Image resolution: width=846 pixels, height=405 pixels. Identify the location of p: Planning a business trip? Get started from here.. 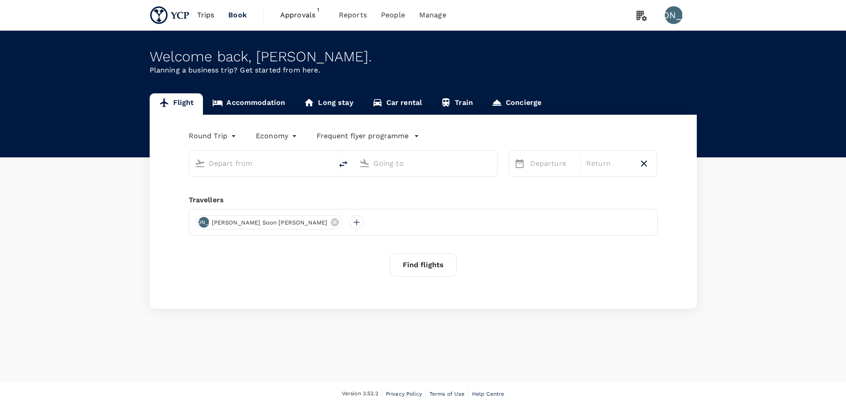
(423, 70).